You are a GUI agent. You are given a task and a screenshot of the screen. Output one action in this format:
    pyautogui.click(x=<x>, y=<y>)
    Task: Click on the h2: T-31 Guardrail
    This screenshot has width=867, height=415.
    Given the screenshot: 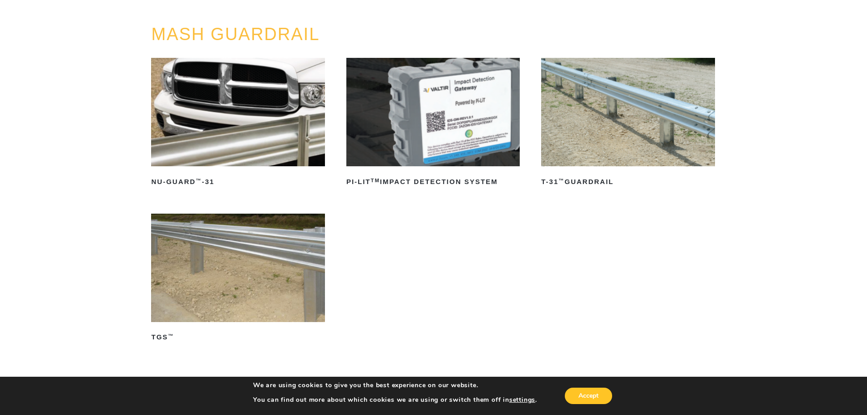 What is the action you would take?
    pyautogui.click(x=628, y=182)
    